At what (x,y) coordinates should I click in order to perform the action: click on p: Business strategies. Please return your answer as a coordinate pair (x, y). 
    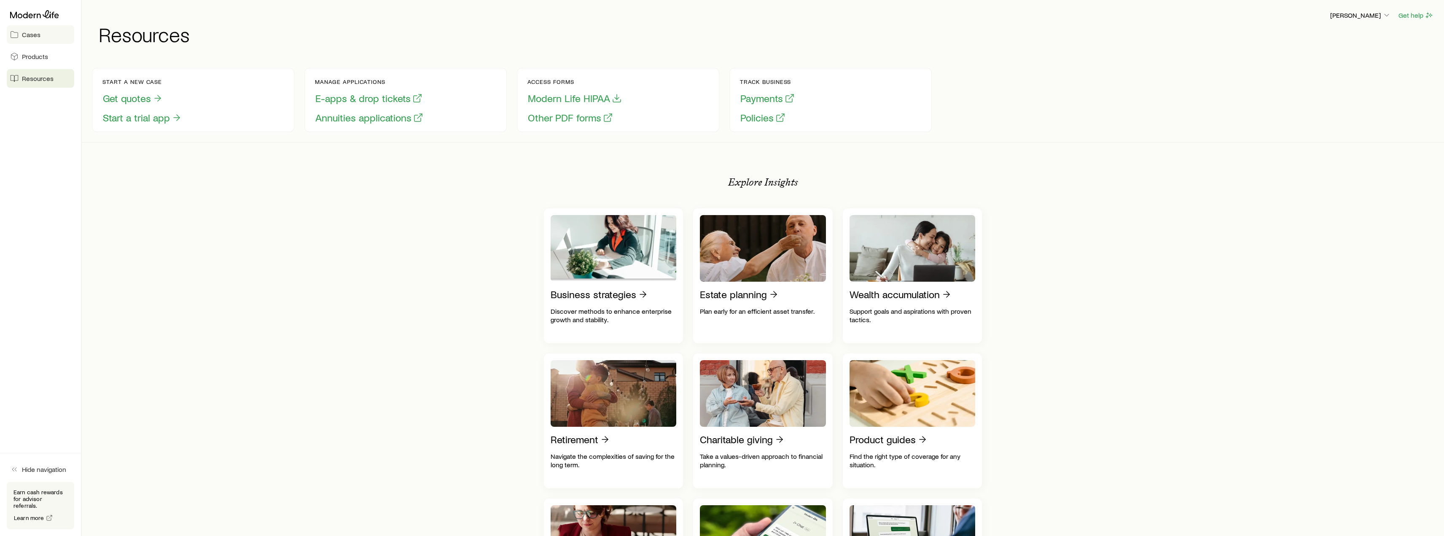
    Looking at the image, I should click on (593, 294).